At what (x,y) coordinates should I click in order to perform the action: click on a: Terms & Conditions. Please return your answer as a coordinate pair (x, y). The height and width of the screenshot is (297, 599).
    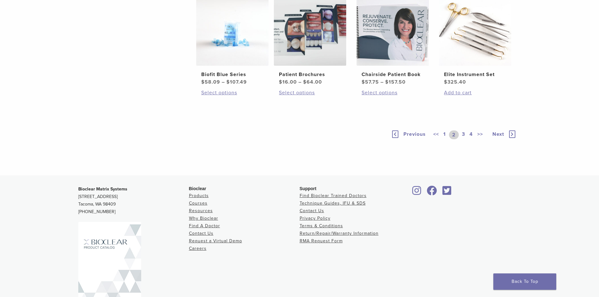
    Looking at the image, I should click on (321, 226).